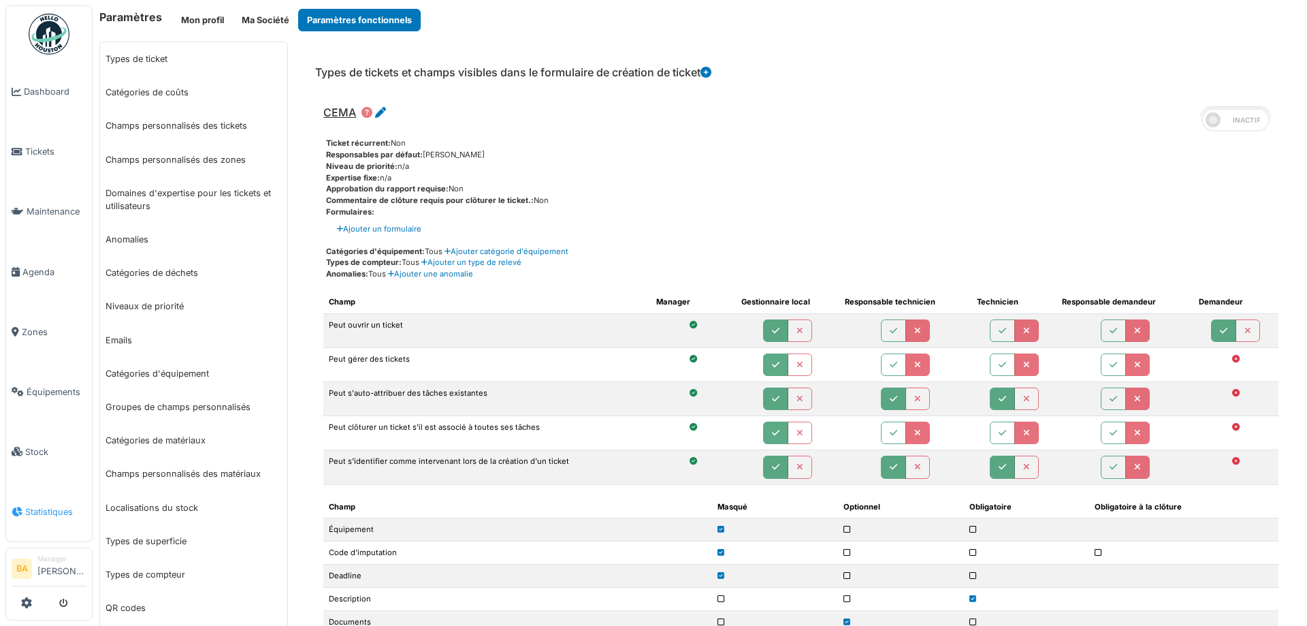 Image resolution: width=1307 pixels, height=626 pixels. I want to click on td: Peut s'auto-attribuer des tâches existantes, so click(487, 399).